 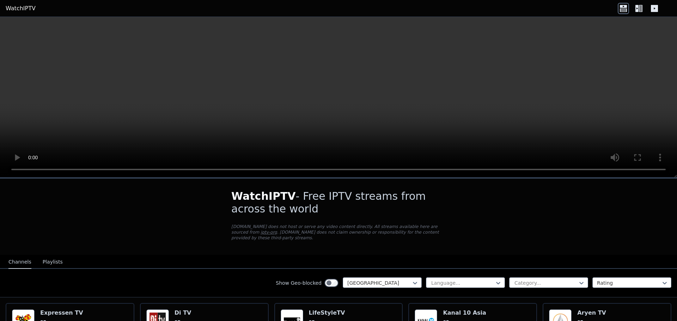 What do you see at coordinates (62, 313) in the screenshot?
I see `h6: Expressen TV` at bounding box center [62, 313].